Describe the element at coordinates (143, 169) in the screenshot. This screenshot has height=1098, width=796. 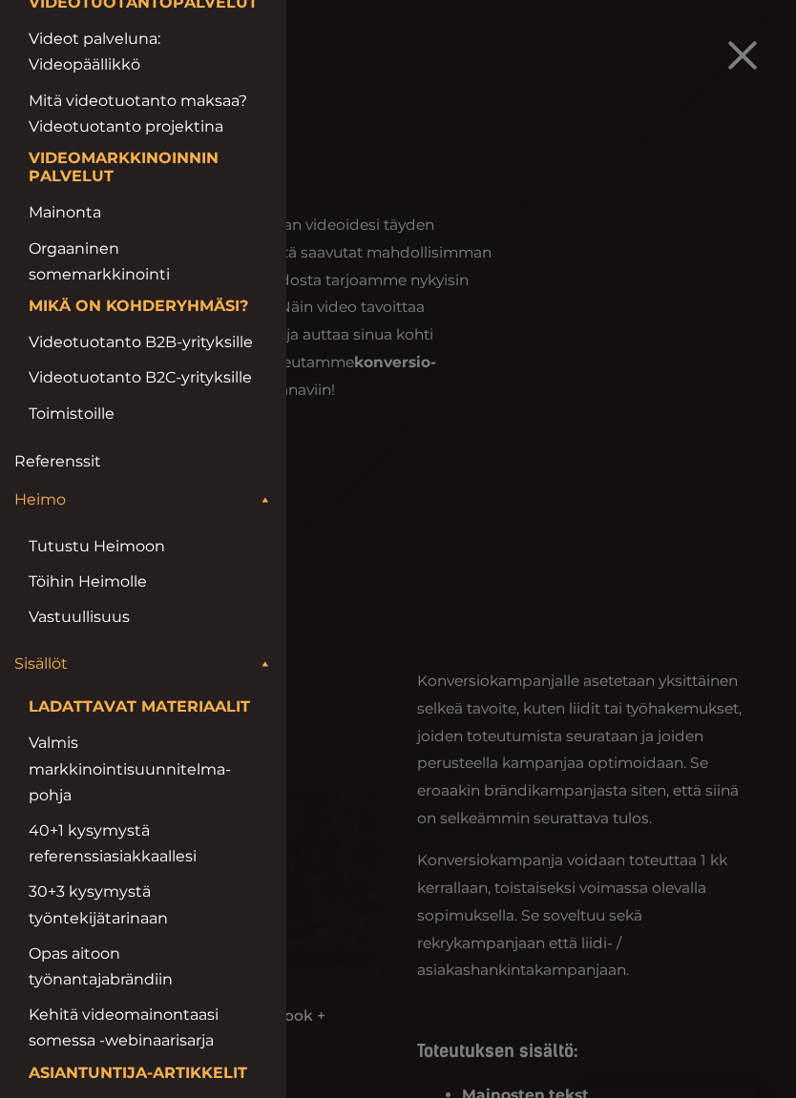
I see `h4: VIDEOMARKKINOINNIN PALVELUT` at that location.